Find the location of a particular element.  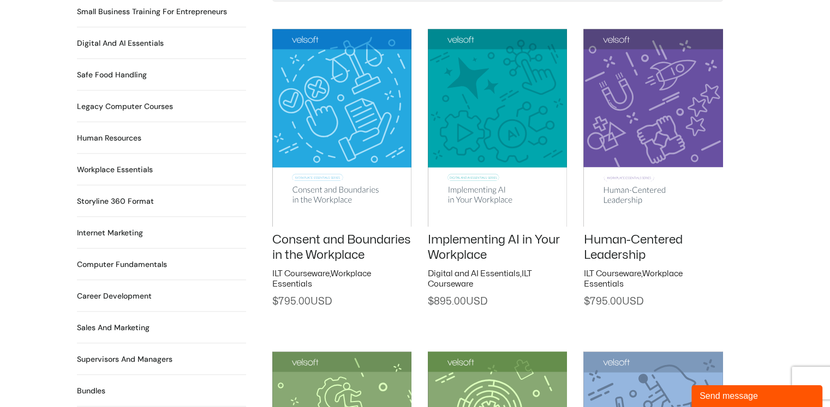

div: Send message is located at coordinates (65, 13).